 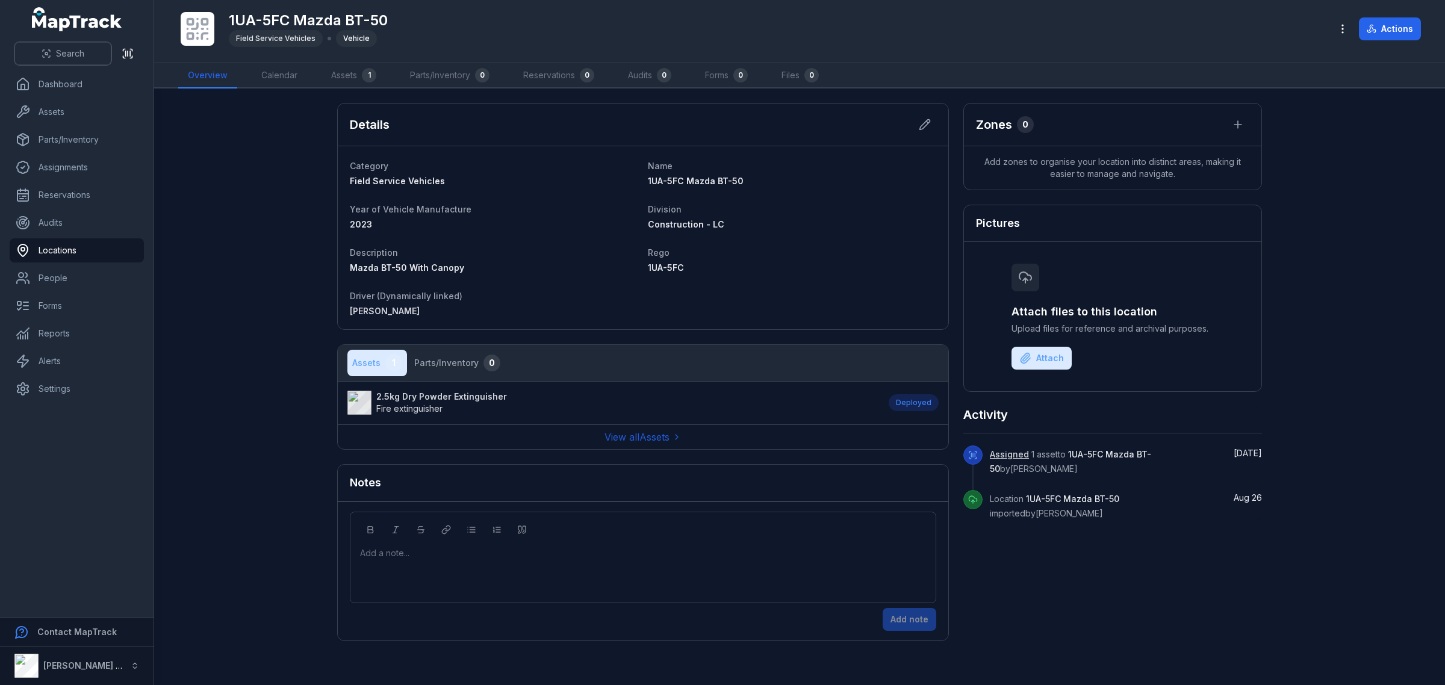 What do you see at coordinates (361, 224) in the screenshot?
I see `span: 2023` at bounding box center [361, 224].